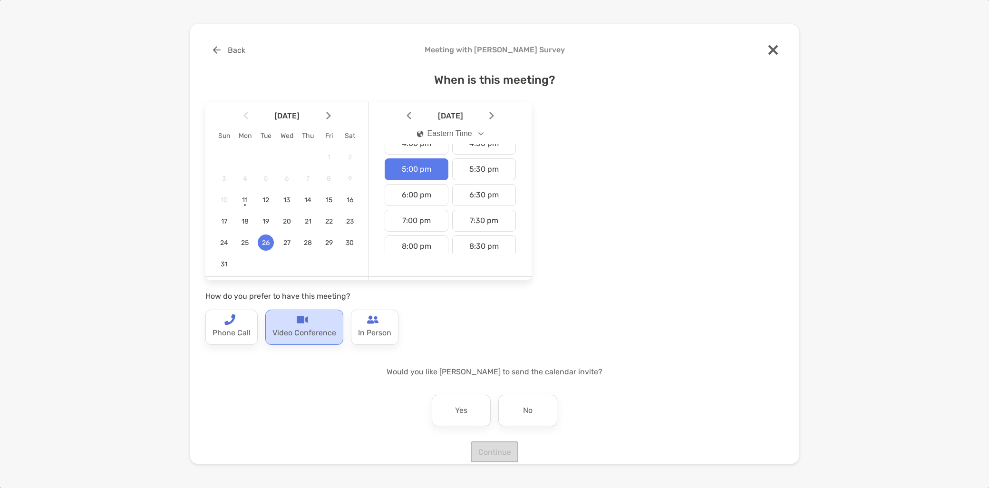 Image resolution: width=989 pixels, height=488 pixels. What do you see at coordinates (461, 411) in the screenshot?
I see `p: Yes` at bounding box center [461, 411].